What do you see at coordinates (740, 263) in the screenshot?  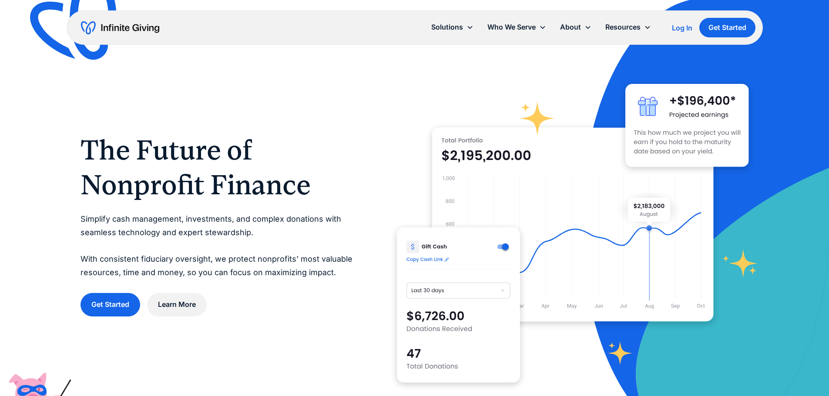 I see `img: fundraising star` at bounding box center [740, 263].